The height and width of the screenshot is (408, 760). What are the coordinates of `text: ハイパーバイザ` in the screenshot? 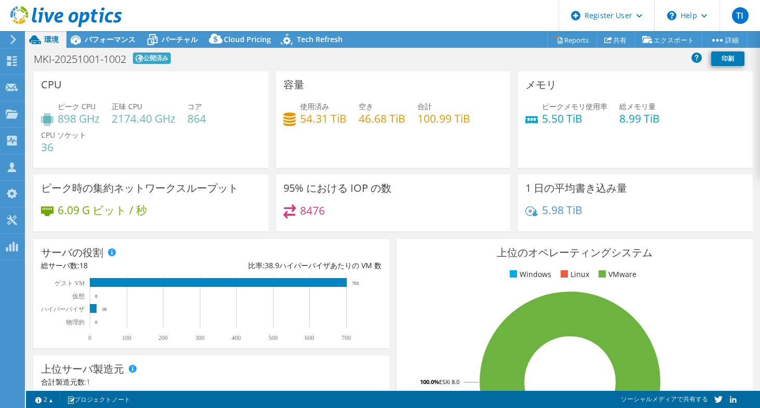 It's located at (62, 309).